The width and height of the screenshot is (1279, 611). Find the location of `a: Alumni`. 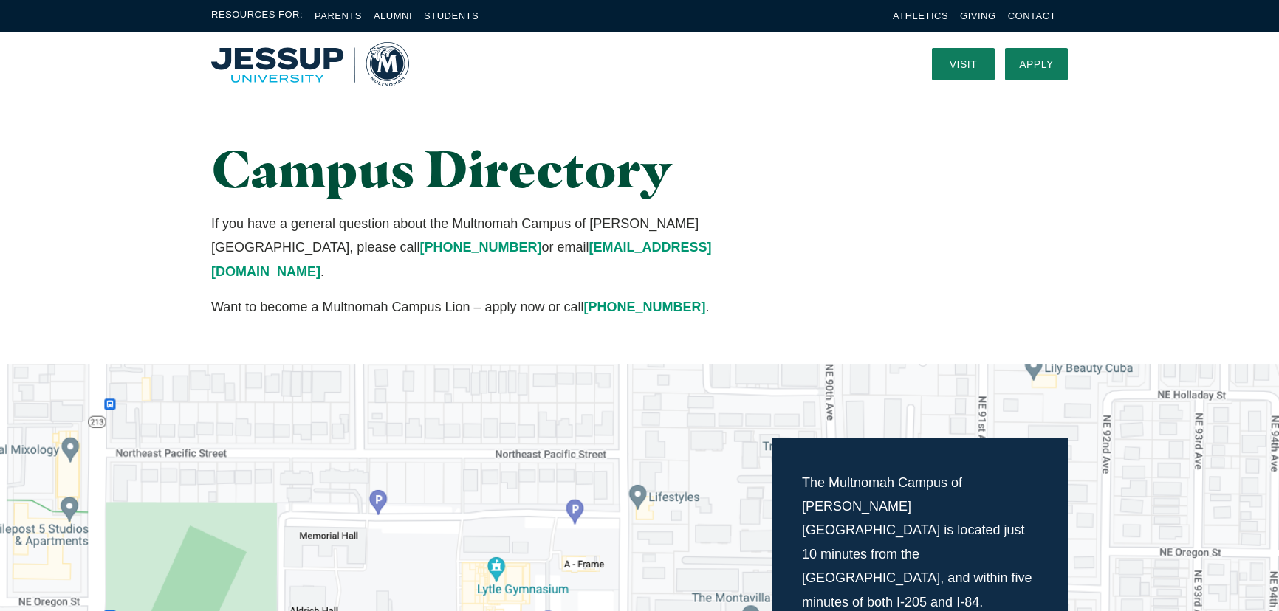

a: Alumni is located at coordinates (393, 16).